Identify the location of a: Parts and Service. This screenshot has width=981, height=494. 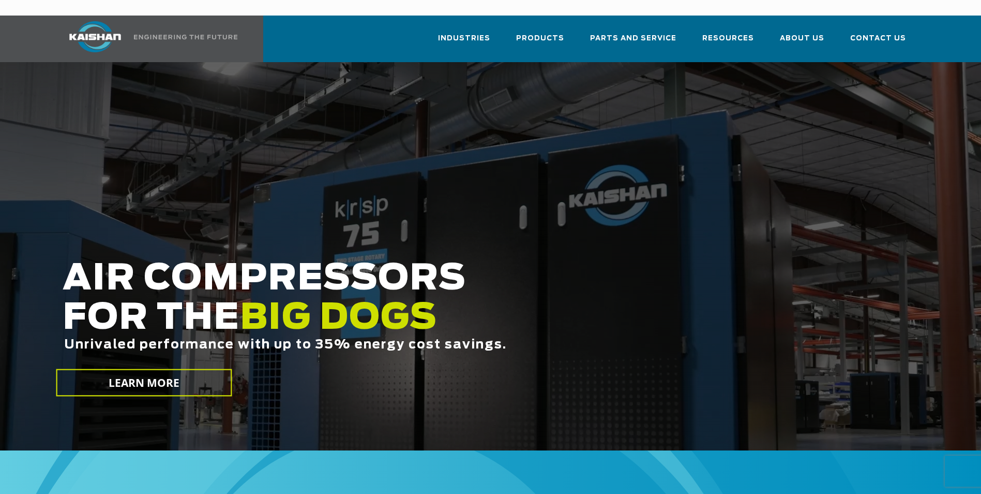
(633, 42).